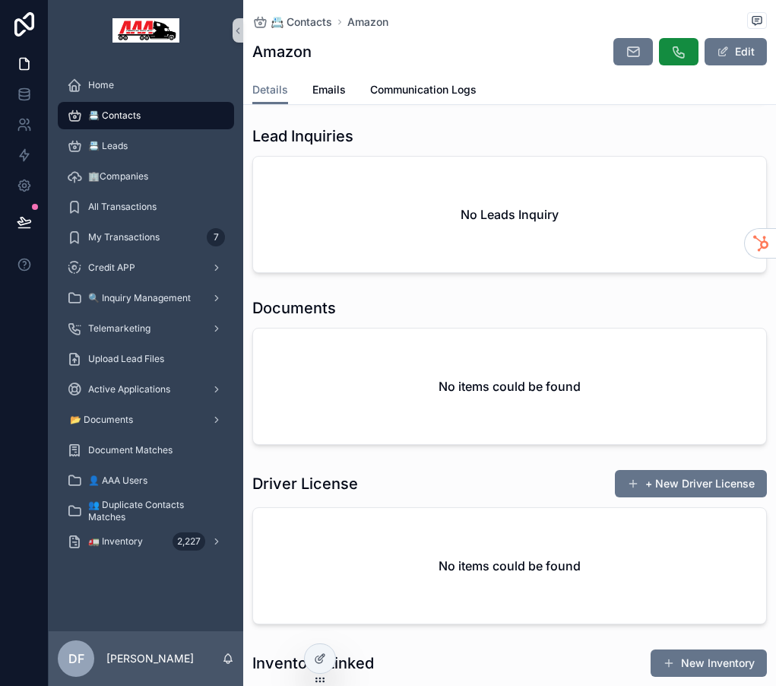 This screenshot has width=776, height=686. I want to click on a: Telemarketing, so click(146, 328).